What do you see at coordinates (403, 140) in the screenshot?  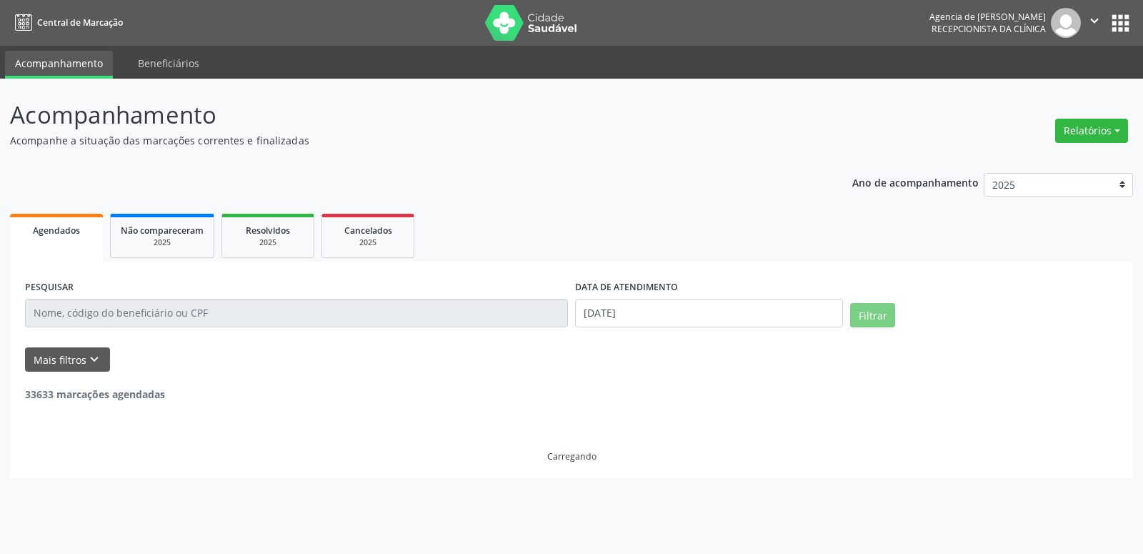 I see `p: Acompanhe a situação das marcações correntes e finalizadas` at bounding box center [403, 140].